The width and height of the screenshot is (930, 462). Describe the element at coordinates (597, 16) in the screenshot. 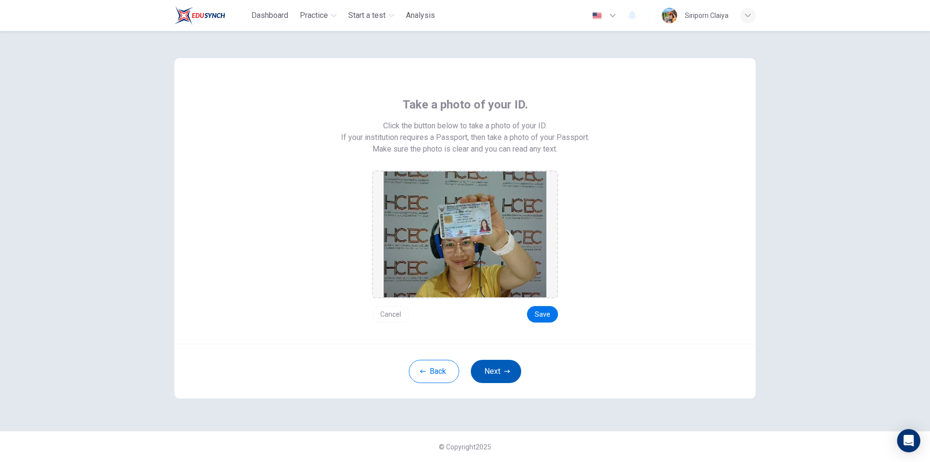

I see `img: en` at that location.